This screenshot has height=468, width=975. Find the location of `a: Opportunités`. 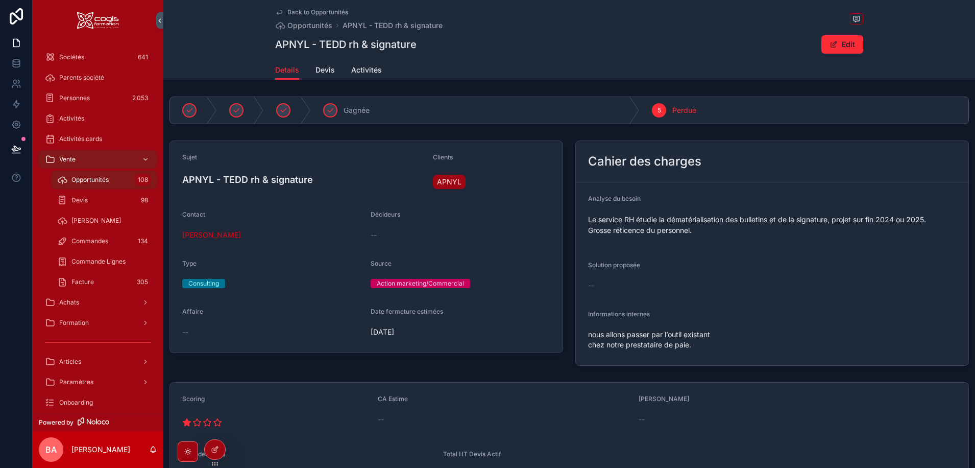

a: Opportunités is located at coordinates (304, 26).